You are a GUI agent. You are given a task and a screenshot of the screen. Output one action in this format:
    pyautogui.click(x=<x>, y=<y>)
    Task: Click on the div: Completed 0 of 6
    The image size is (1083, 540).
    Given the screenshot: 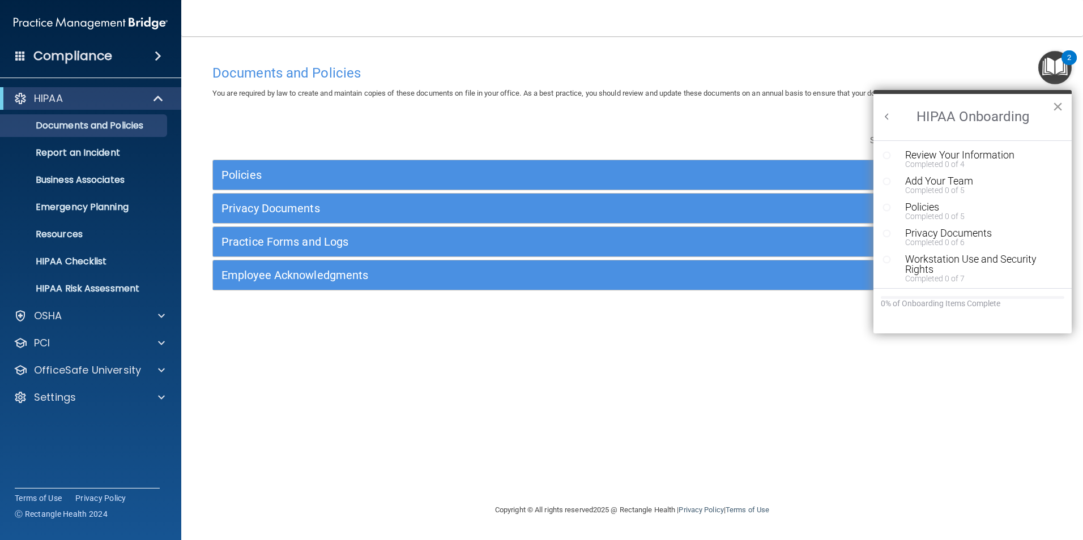 What is the action you would take?
    pyautogui.click(x=976, y=242)
    